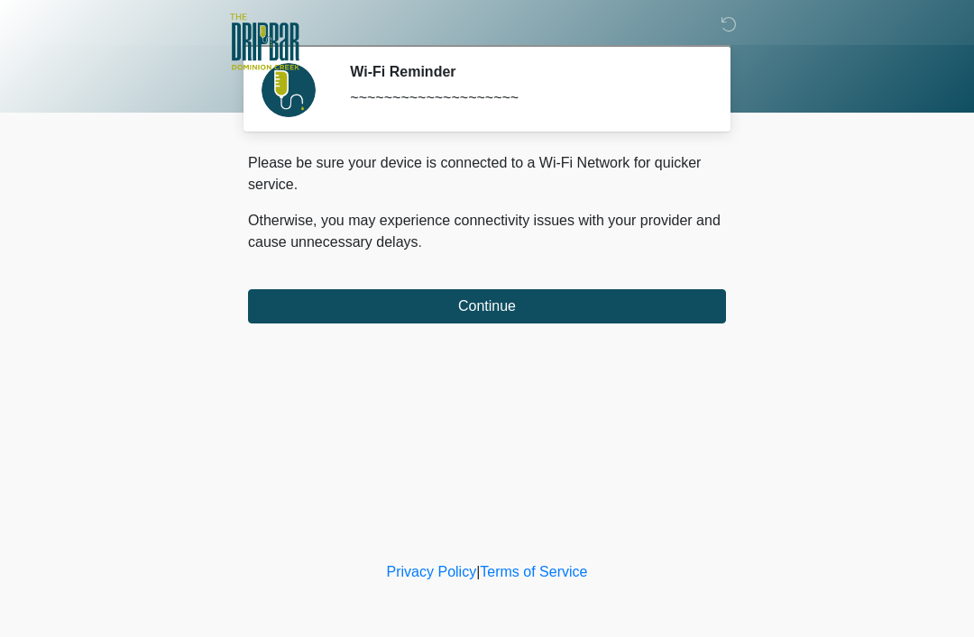  What do you see at coordinates (432, 572) in the screenshot?
I see `a: Privacy Policy` at bounding box center [432, 572].